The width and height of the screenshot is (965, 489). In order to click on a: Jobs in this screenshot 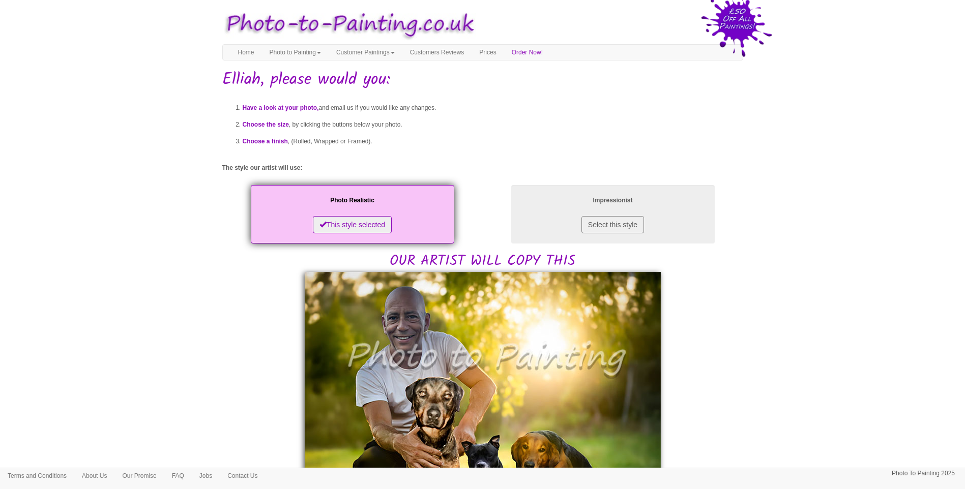, I will do `click(206, 476)`.